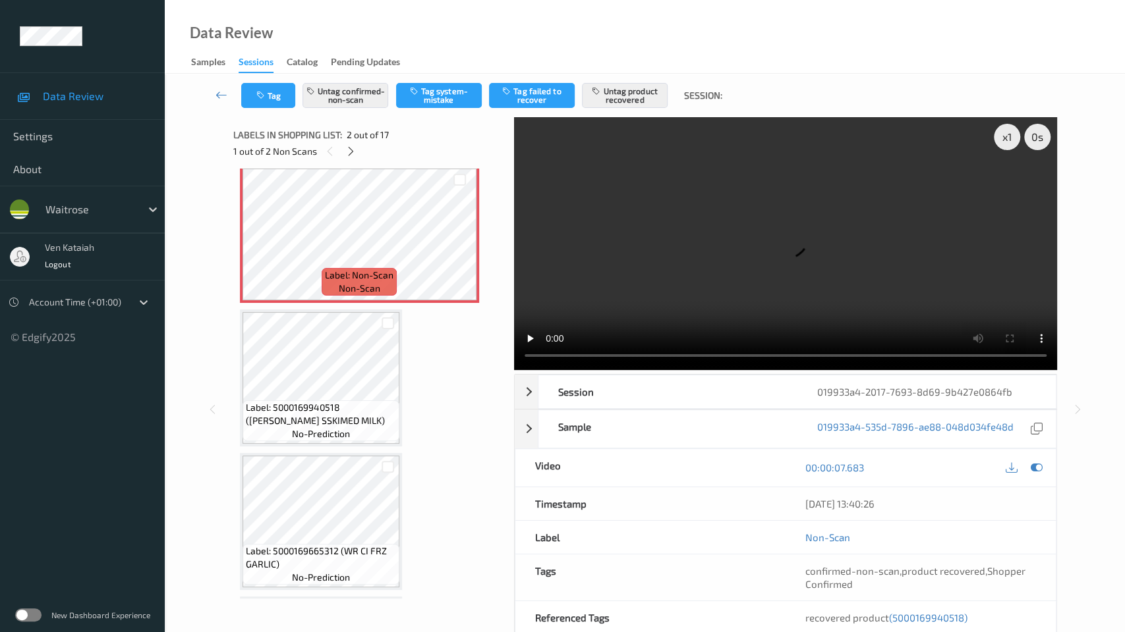 The width and height of the screenshot is (1125, 632). What do you see at coordinates (256, 64) in the screenshot?
I see `div: Sessions` at bounding box center [256, 64].